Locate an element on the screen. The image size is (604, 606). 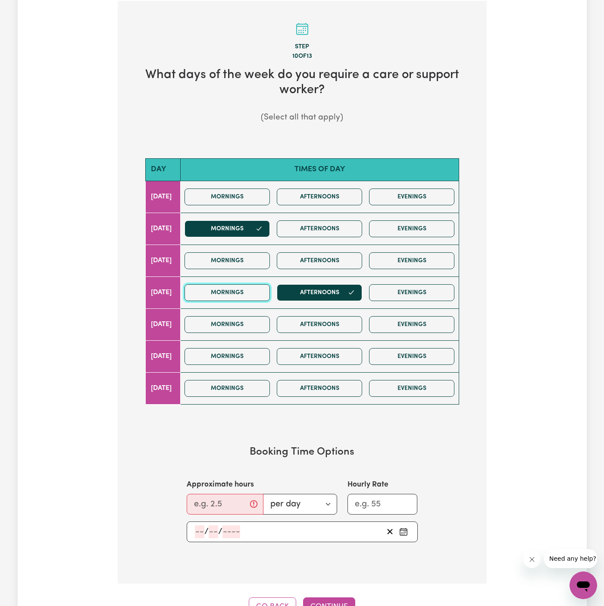
th: Day is located at coordinates (163, 169).